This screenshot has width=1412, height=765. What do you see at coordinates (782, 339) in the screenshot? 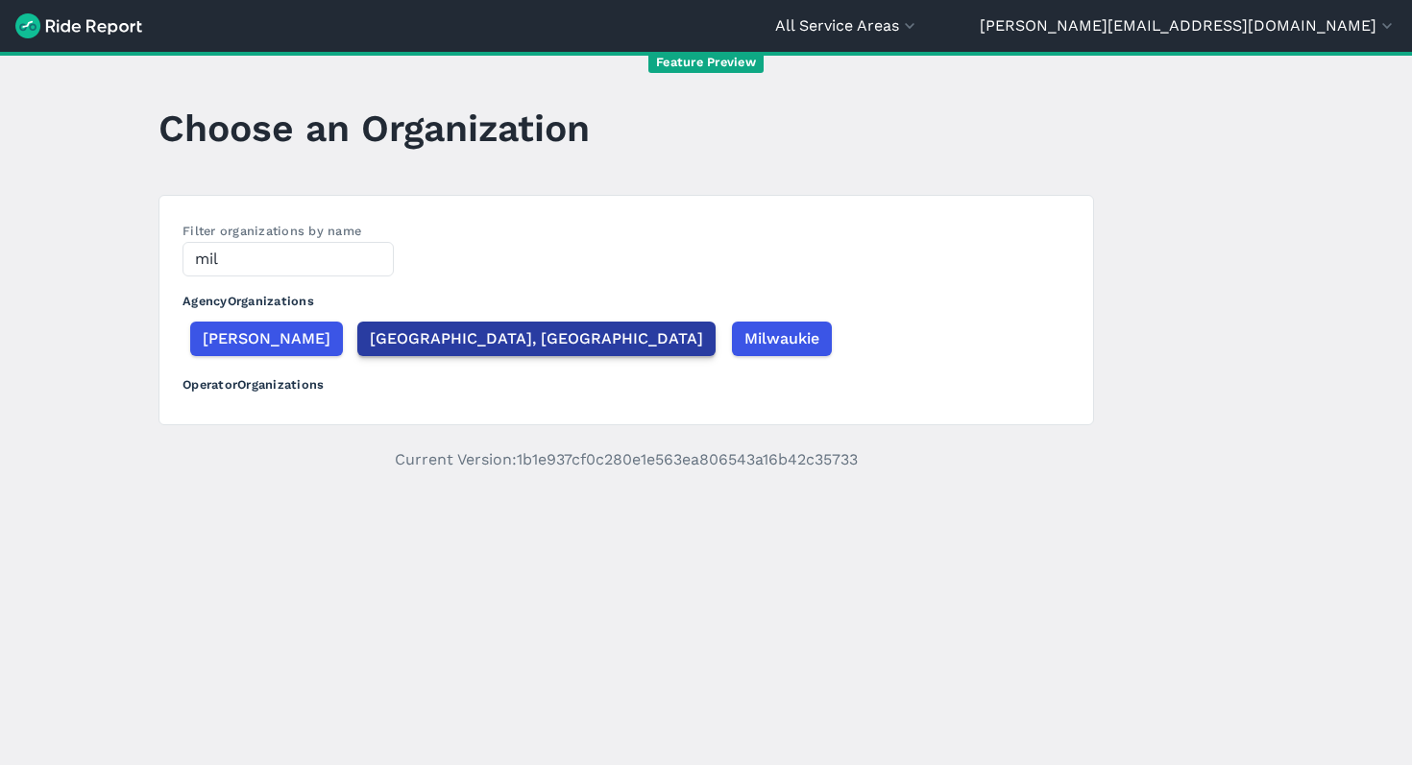
I see `button: Milwaukie` at bounding box center [782, 339].